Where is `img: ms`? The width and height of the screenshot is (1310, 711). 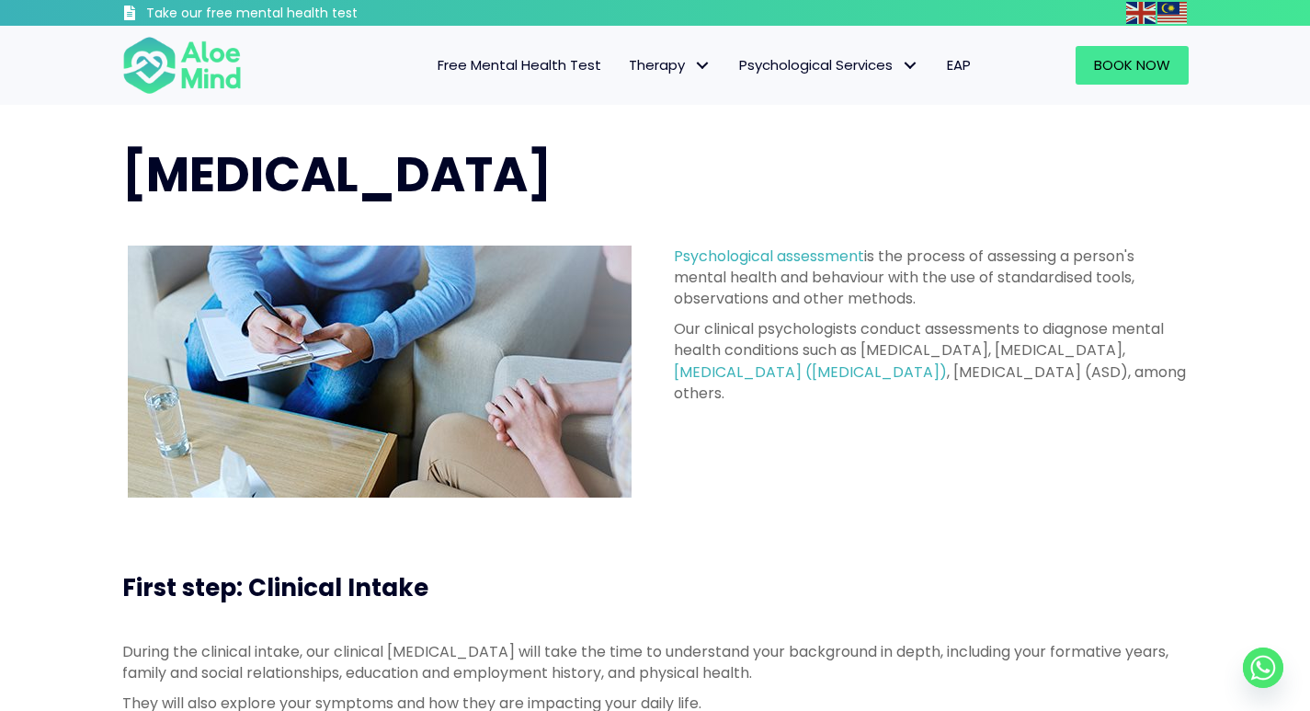
img: ms is located at coordinates (1172, 13).